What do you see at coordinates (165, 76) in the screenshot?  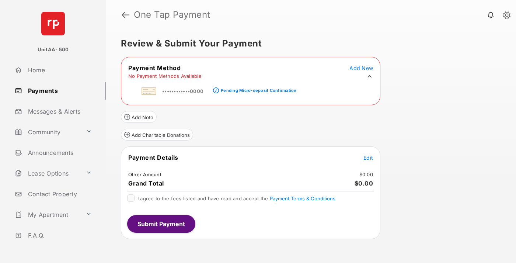 I see `td: No Payment Methods Available` at bounding box center [165, 76].